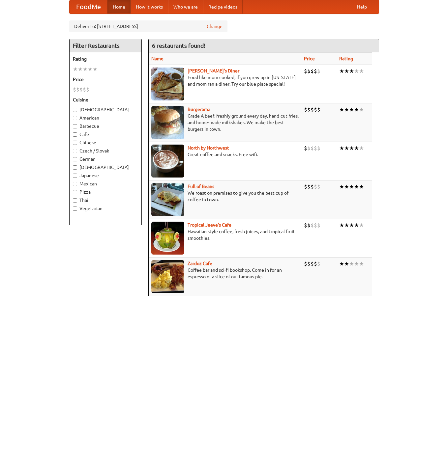 This screenshot has height=466, width=448. I want to click on img: north.jpg, so click(168, 161).